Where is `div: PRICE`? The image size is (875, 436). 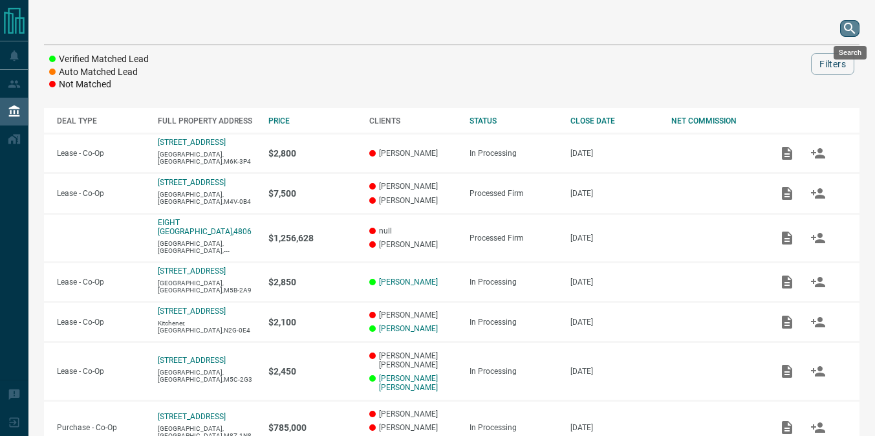
div: PRICE is located at coordinates (312, 121).